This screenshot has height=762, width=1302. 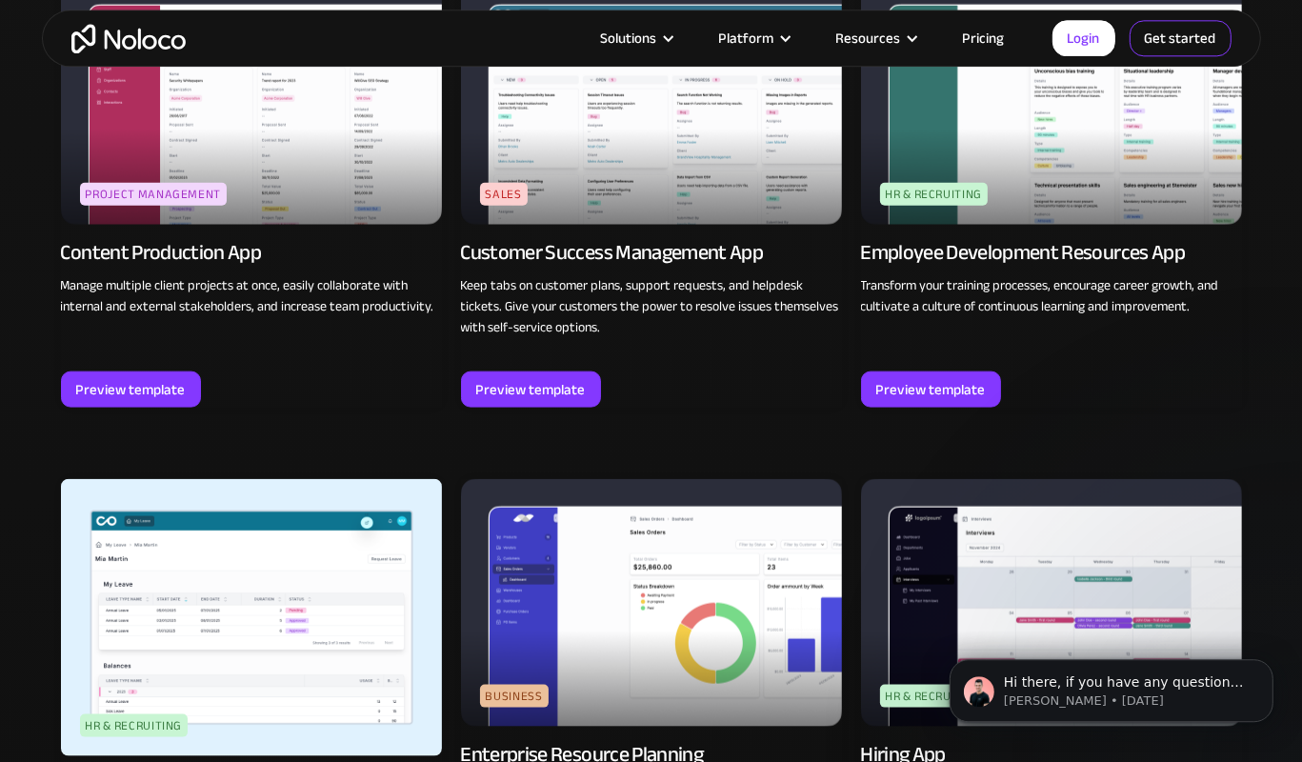 I want to click on p: Keep tabs on customer plans, support requests, and helpdesk tickets. Give your customers the powe..., so click(x=651, y=306).